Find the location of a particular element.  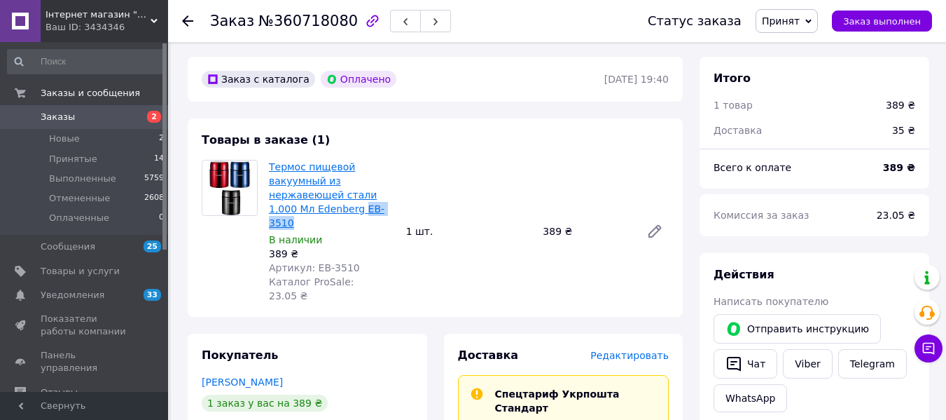

div: Оплачено is located at coordinates (359, 79).